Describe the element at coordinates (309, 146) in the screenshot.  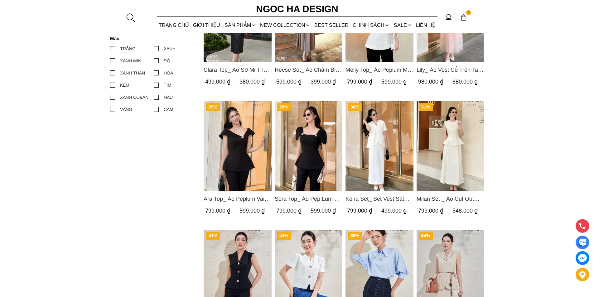
I see `a: Product image - Sora Top_ Áo Pep Lum Vai Chờm Đính Cúc 2 Bên Màu Đen A1081` at that location.